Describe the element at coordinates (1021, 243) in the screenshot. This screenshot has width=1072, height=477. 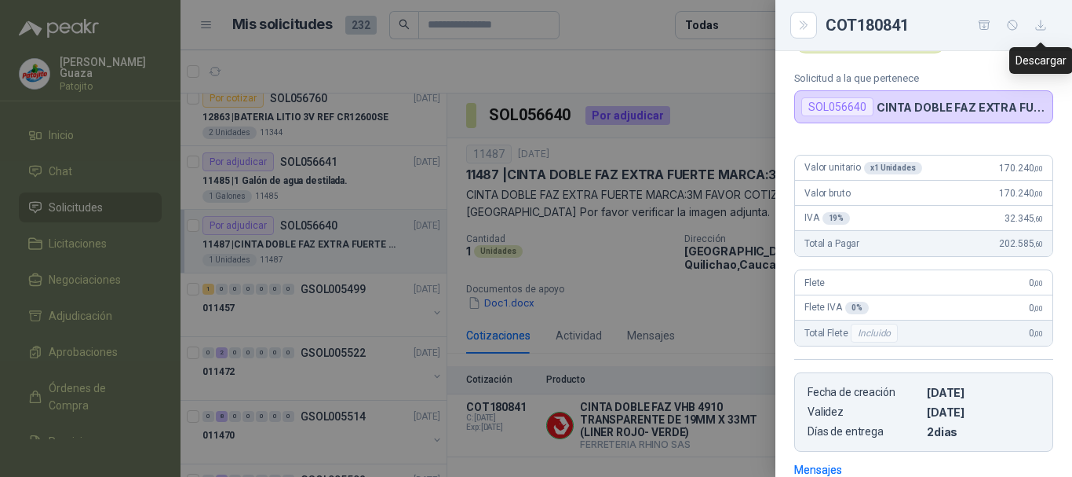
I see `span: 202.585` at that location.